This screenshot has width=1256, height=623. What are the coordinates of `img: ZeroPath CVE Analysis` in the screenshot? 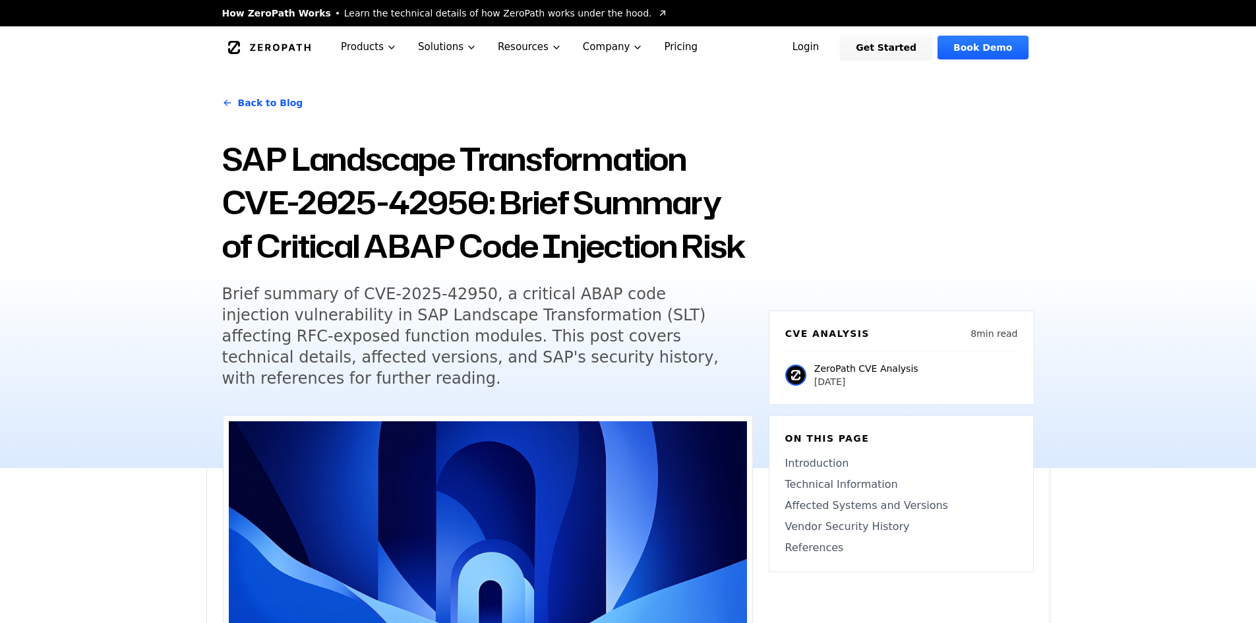 It's located at (796, 375).